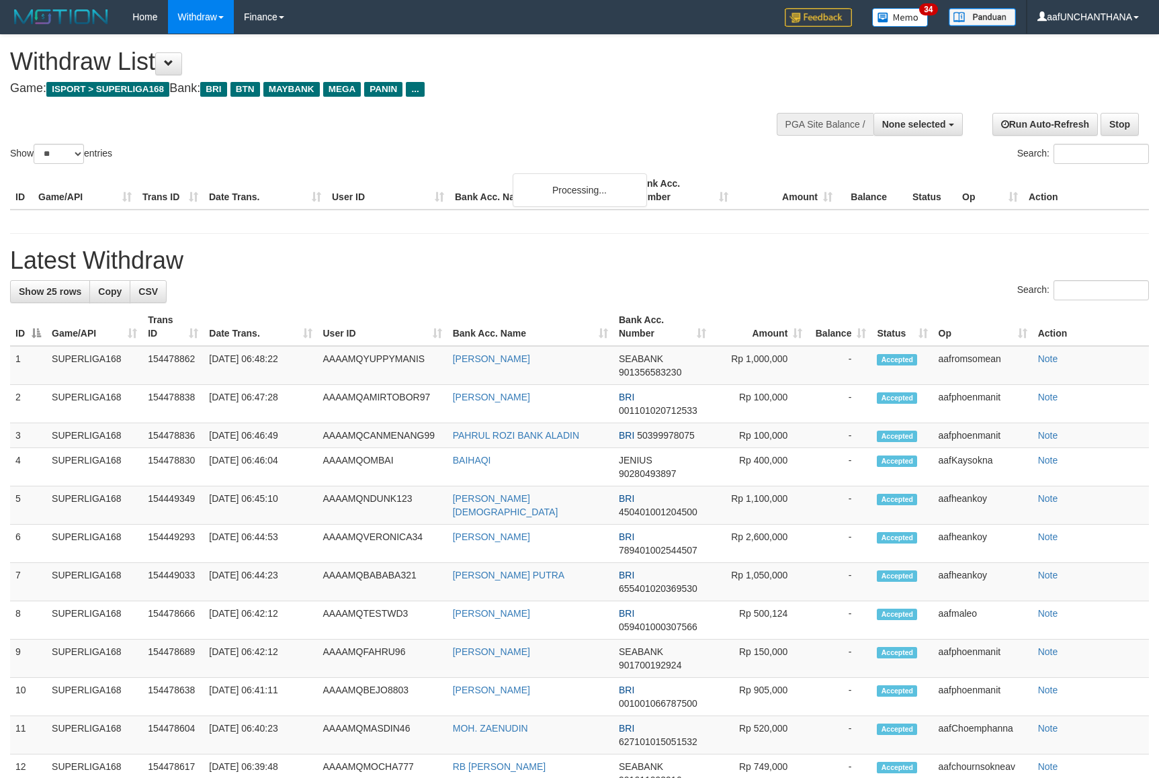 This screenshot has width=1159, height=778. Describe the element at coordinates (662, 326) in the screenshot. I see `th: Bank Acc. Number: activate to sort column ascending` at that location.